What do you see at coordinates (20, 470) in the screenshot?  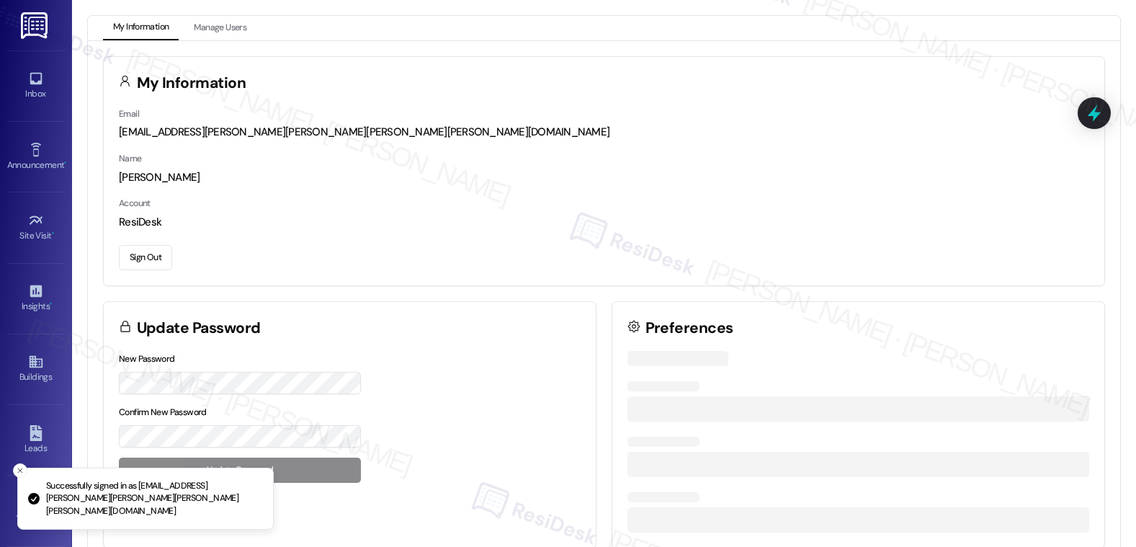 I see `button: Close toast` at bounding box center [20, 470].